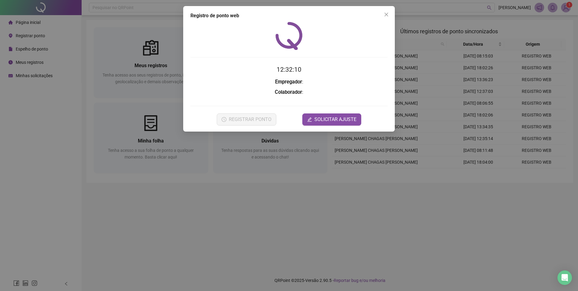 The height and width of the screenshot is (291, 578). I want to click on button: editSOLICITAR AJUSTE, so click(332, 119).